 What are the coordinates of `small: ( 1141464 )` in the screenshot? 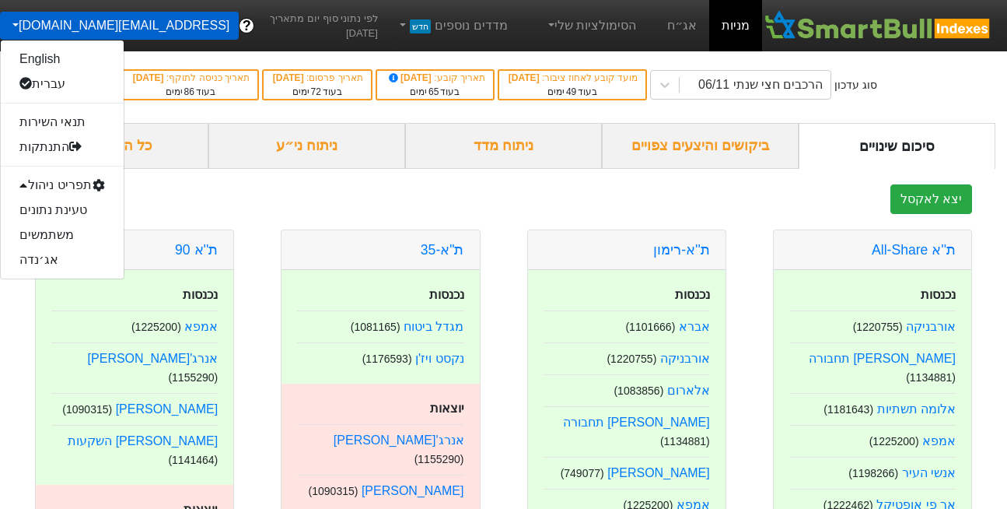 It's located at (193, 460).